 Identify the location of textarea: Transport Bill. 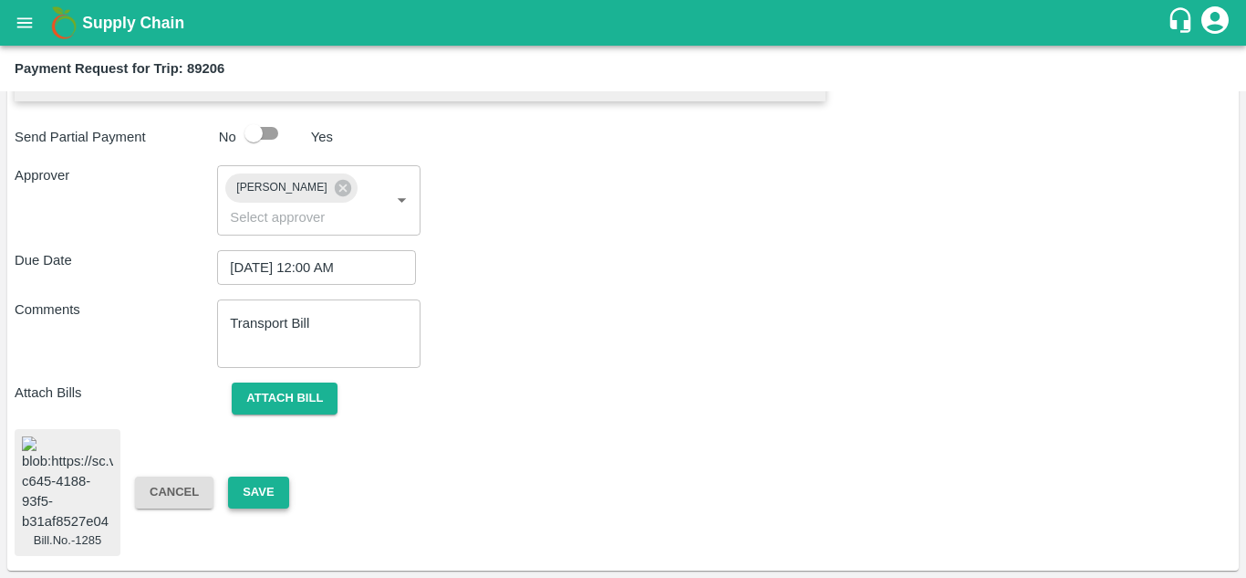
(318, 333).